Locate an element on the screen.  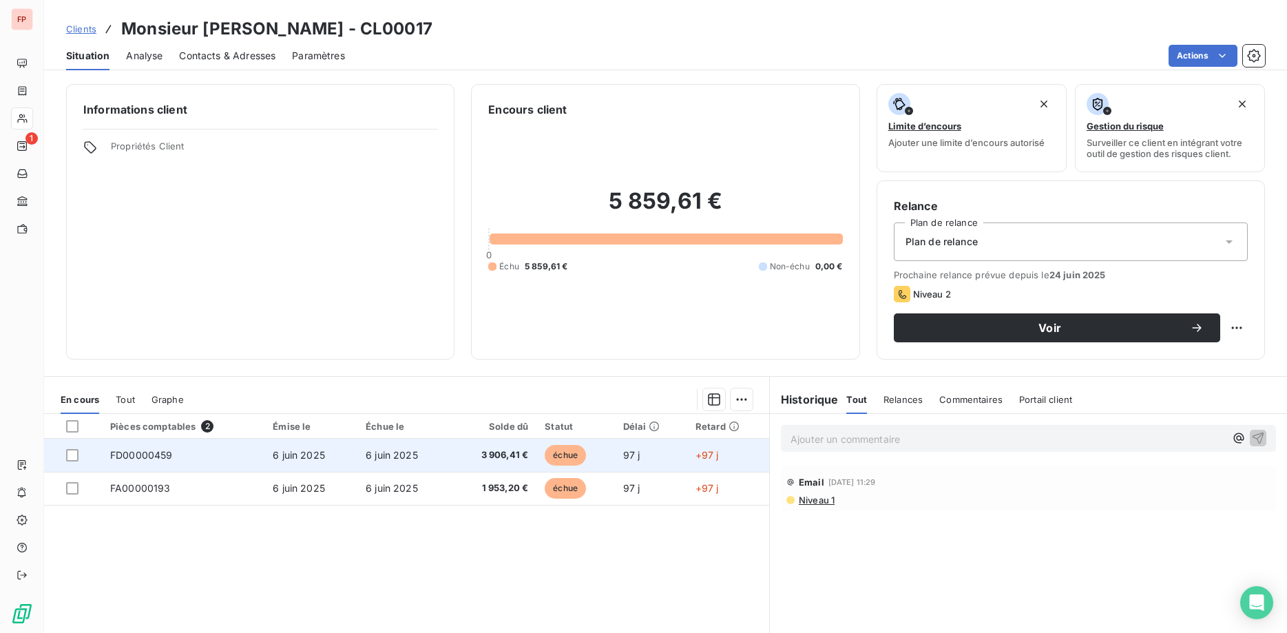
span: 0,00 € is located at coordinates (829, 267).